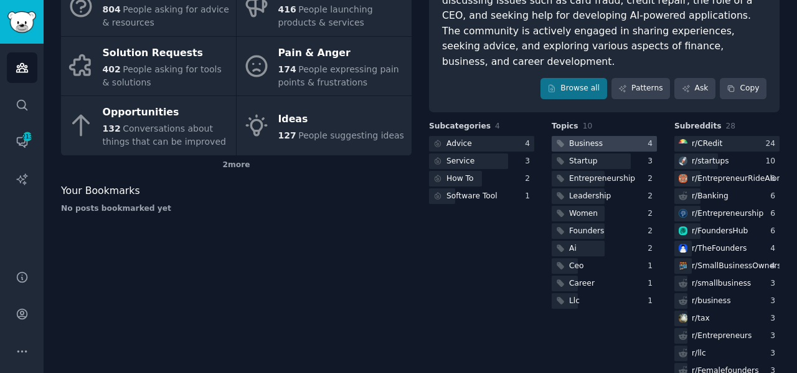 Image resolution: width=797 pixels, height=373 pixels. I want to click on span: 804, so click(112, 9).